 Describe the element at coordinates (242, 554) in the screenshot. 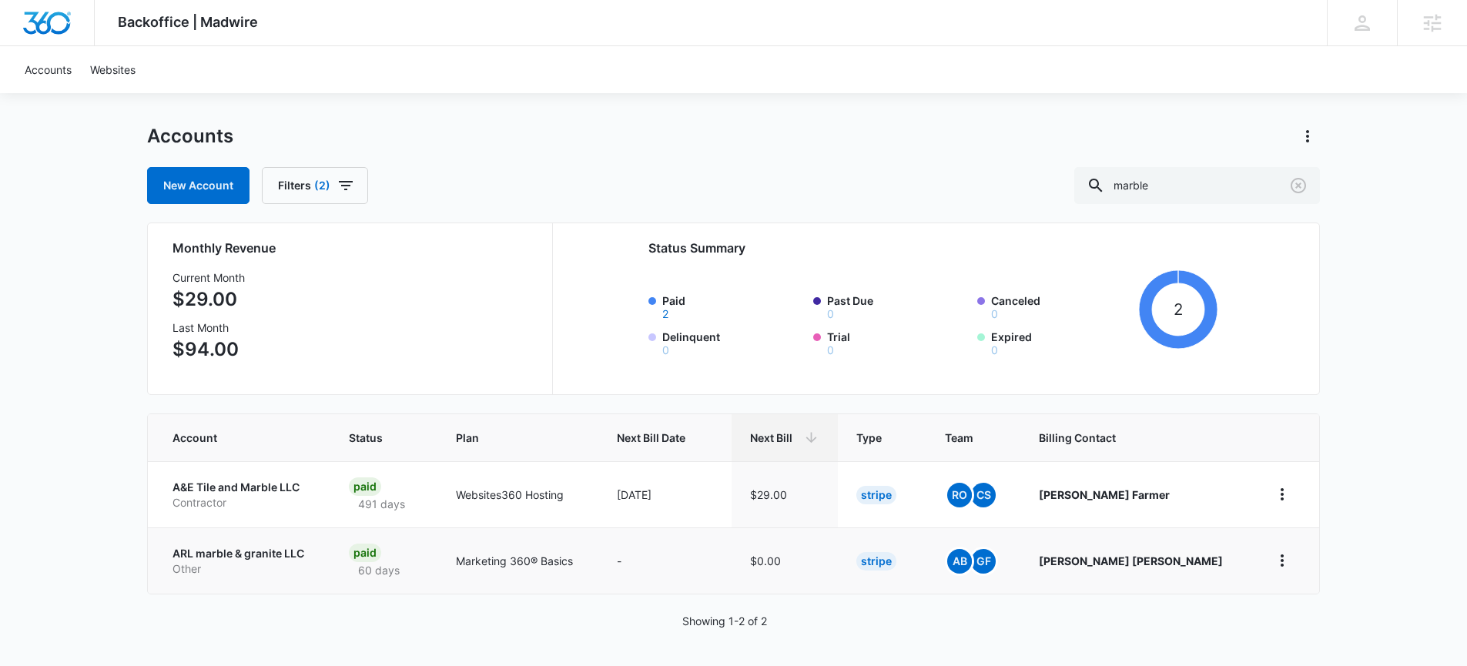

I see `p: ARL marble & granite LLC` at that location.